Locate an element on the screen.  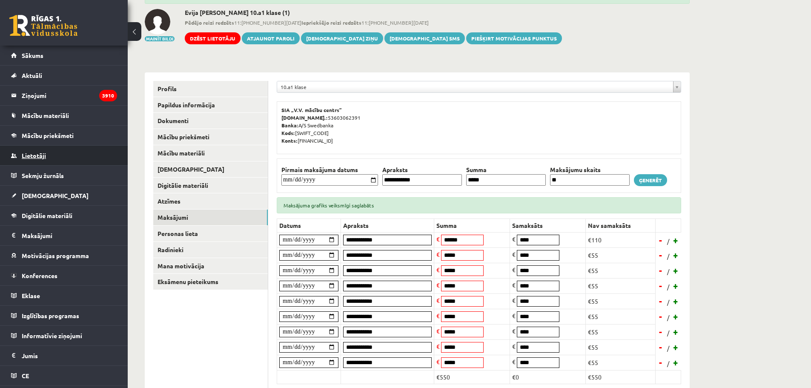
a: Lietotāji is located at coordinates (64, 155).